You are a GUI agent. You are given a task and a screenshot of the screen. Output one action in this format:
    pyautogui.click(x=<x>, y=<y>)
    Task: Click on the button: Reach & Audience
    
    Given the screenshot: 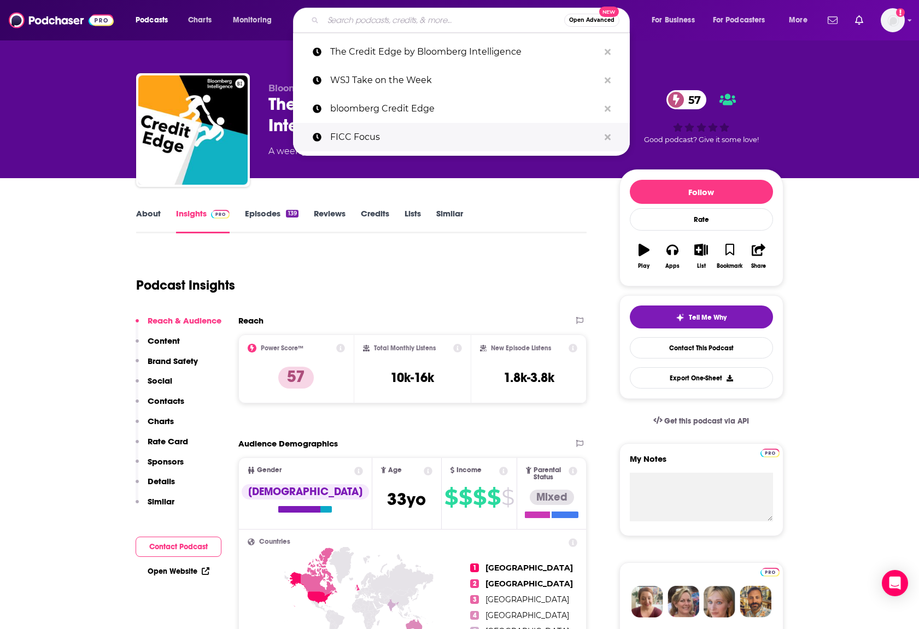 What is the action you would take?
    pyautogui.click(x=178, y=325)
    